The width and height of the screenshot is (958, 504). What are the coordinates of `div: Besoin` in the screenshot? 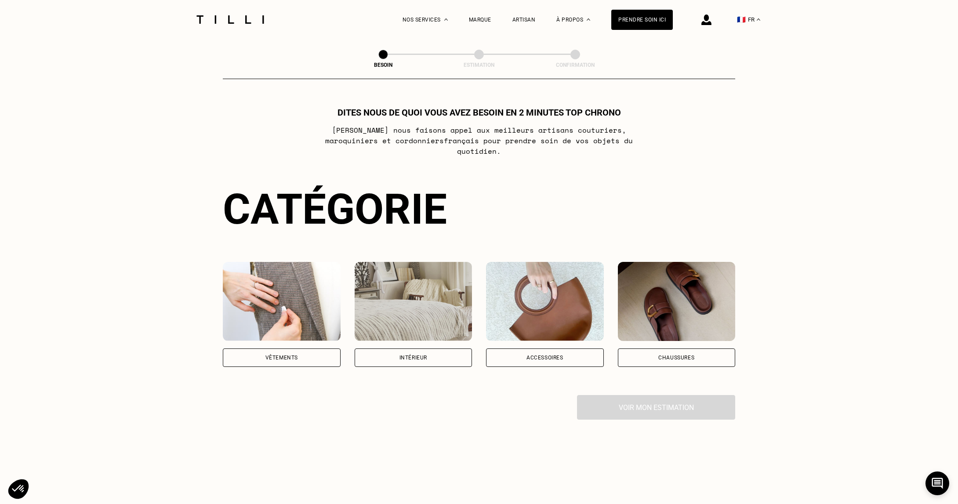 It's located at (383, 65).